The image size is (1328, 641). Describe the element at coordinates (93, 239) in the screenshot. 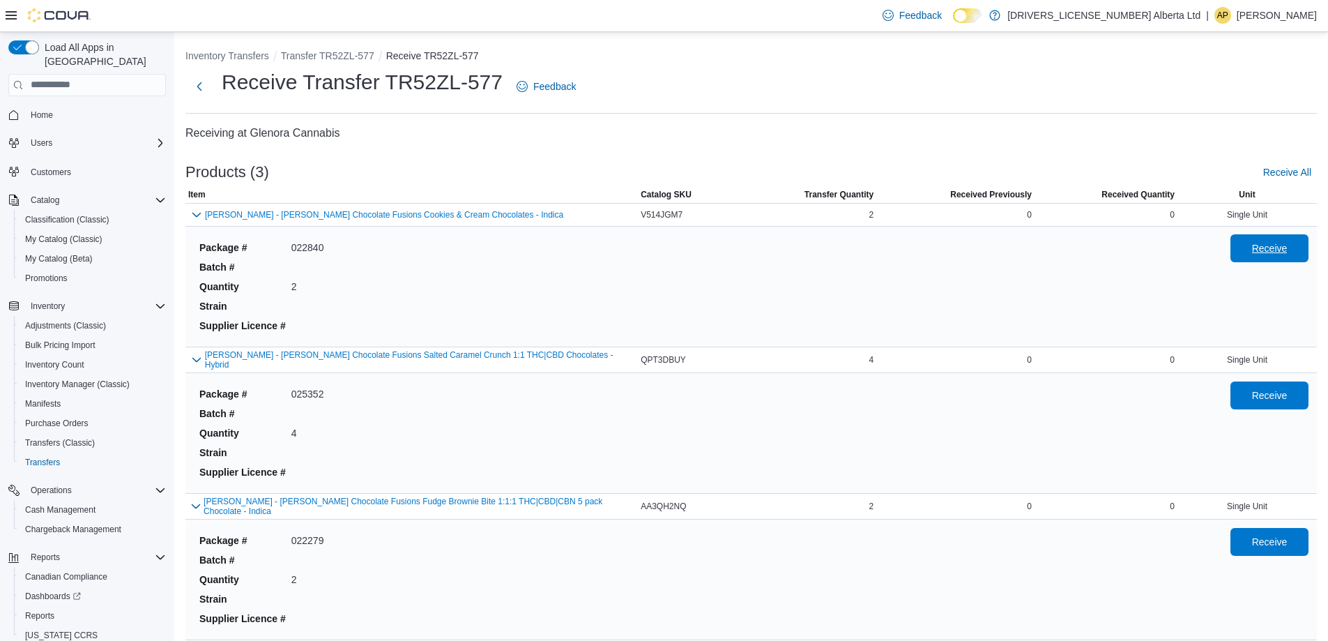

I see `button: My Catalog (Classic)` at that location.